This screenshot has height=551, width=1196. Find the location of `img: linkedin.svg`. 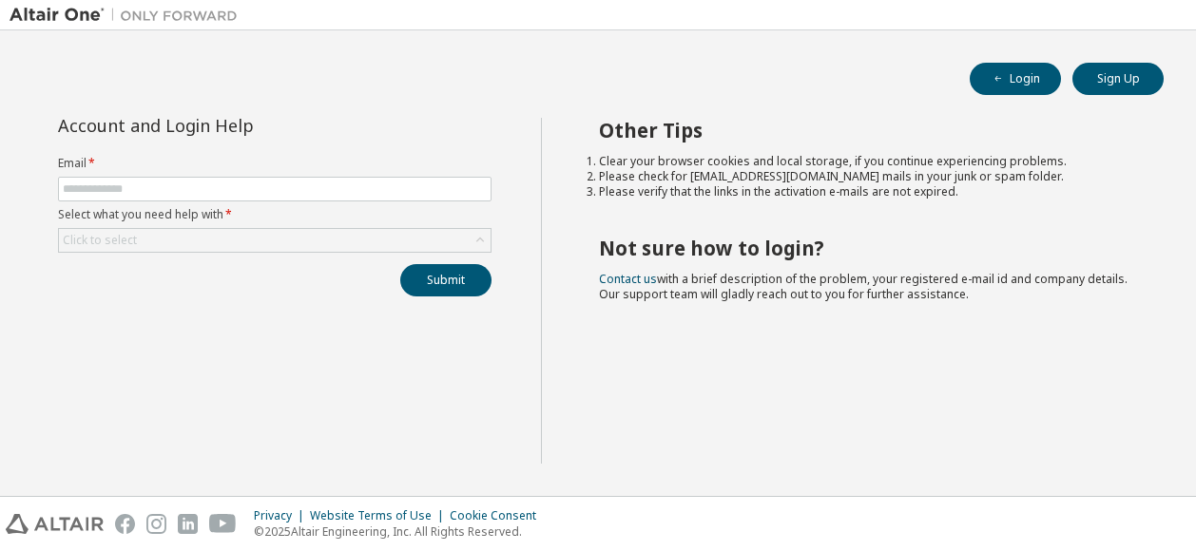

img: linkedin.svg is located at coordinates (187, 524).